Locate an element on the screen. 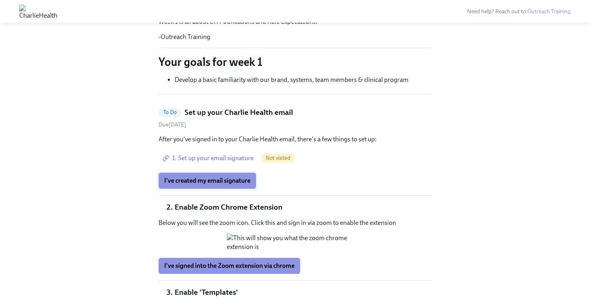 This screenshot has width=590, height=304. h5: Set up your Charlie Health email is located at coordinates (239, 112).